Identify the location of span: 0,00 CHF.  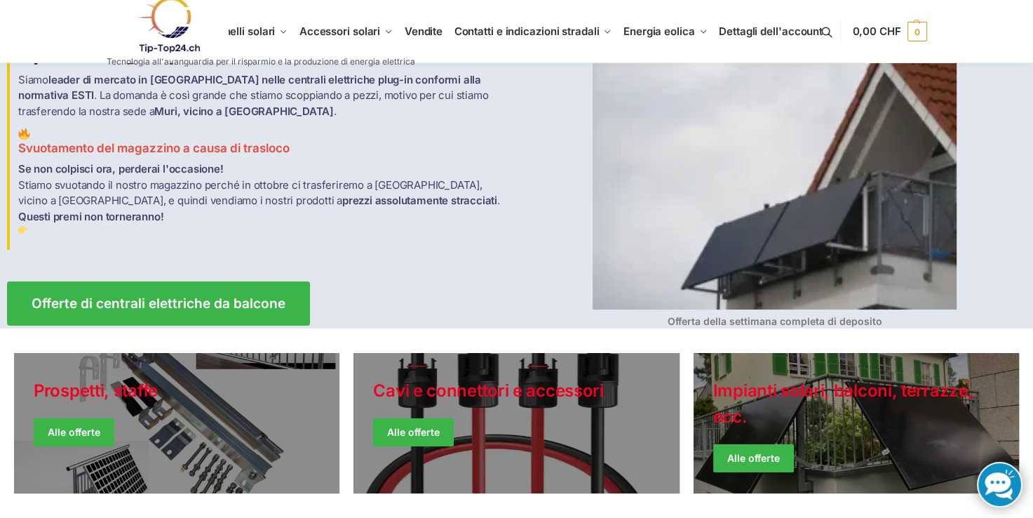
(876, 31).